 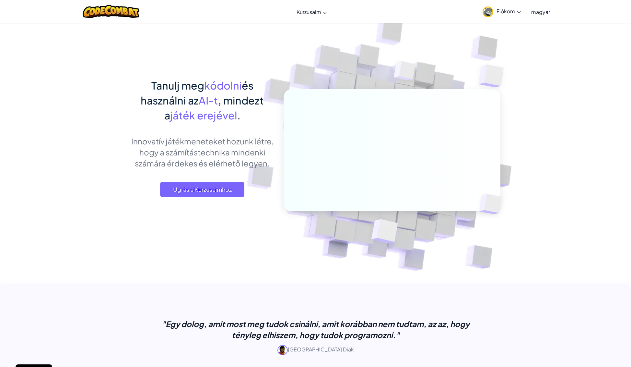 What do you see at coordinates (111, 11) in the screenshot?
I see `img: CodeCombat logo` at bounding box center [111, 11].